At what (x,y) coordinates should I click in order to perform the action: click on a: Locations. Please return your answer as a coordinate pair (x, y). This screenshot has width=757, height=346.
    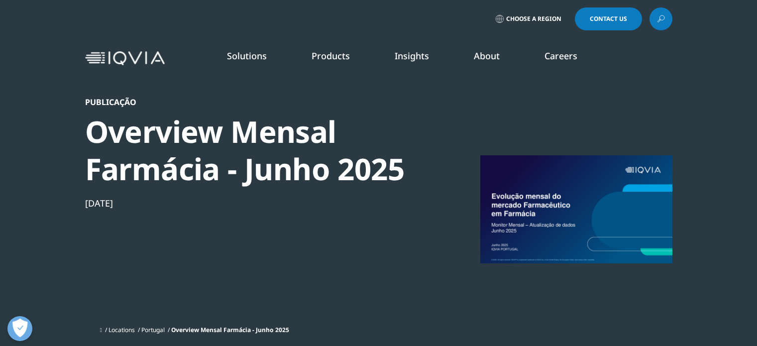
    Looking at the image, I should click on (121, 329).